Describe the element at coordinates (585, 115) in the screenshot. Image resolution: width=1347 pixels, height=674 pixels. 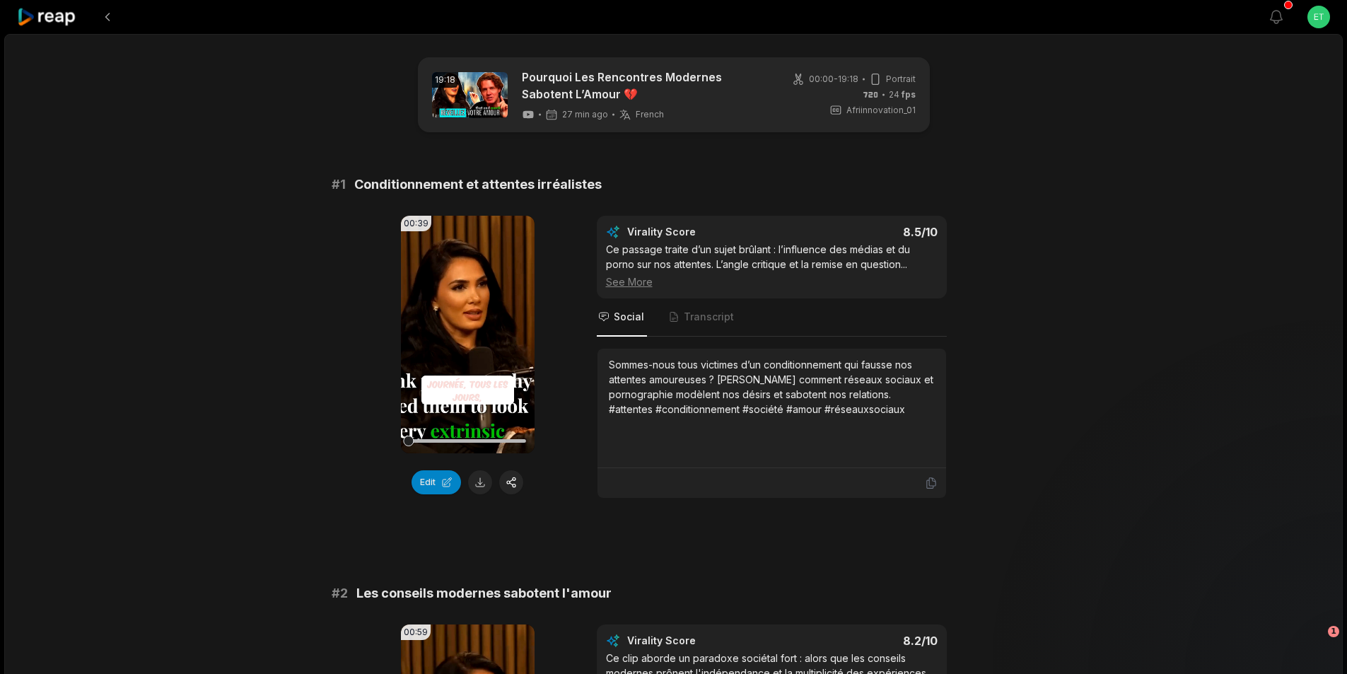
I see `span: 27 min ago` at that location.